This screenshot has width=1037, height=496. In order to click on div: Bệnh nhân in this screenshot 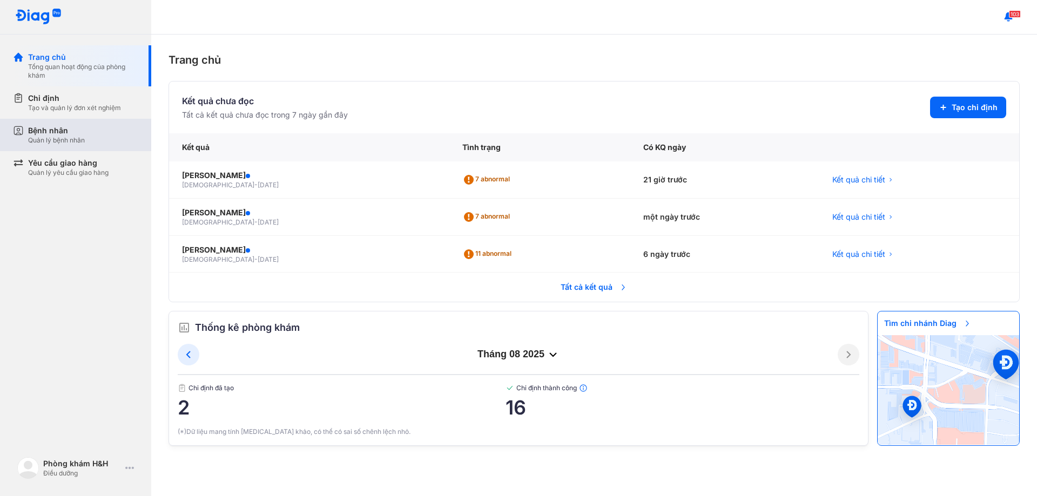, I will do `click(56, 131)`.